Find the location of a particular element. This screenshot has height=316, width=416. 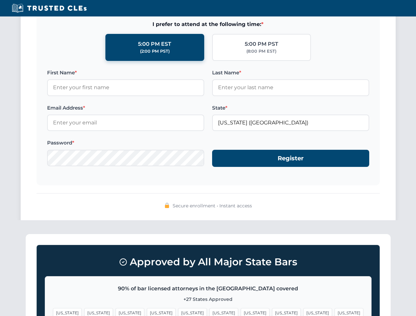

div: (2:00 PM PST) is located at coordinates (155, 51).